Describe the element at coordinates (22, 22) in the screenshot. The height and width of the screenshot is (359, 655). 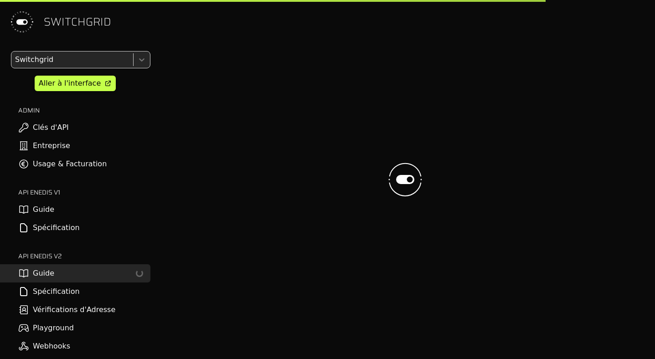
I see `img: Switchgrid Logo` at that location.